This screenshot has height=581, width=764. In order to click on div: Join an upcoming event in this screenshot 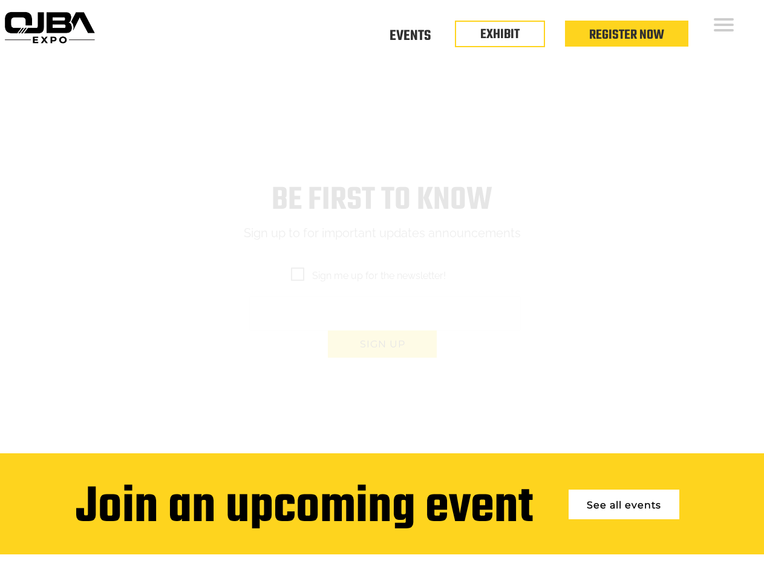, I will do `click(304, 508)`.